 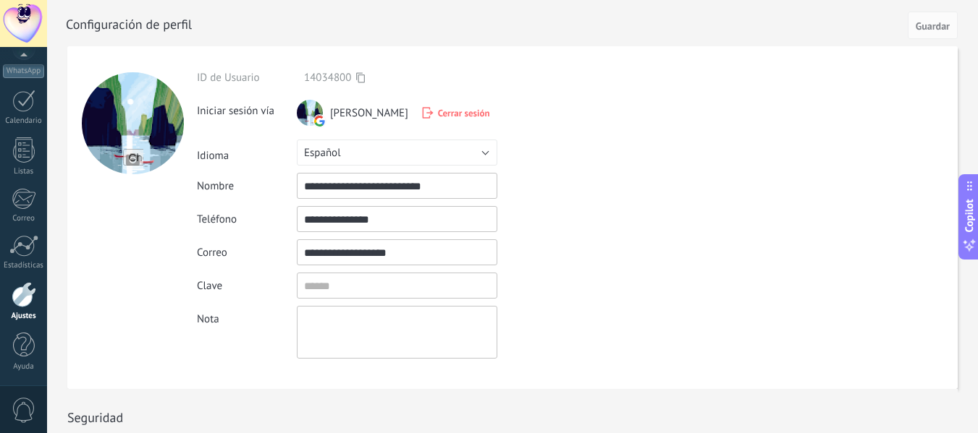 I want to click on div: Nota, so click(x=247, y=316).